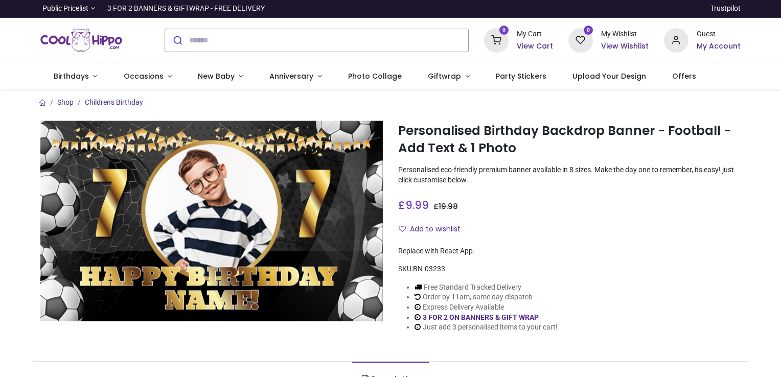  Describe the element at coordinates (295, 77) in the screenshot. I see `a: Anniversary` at that location.